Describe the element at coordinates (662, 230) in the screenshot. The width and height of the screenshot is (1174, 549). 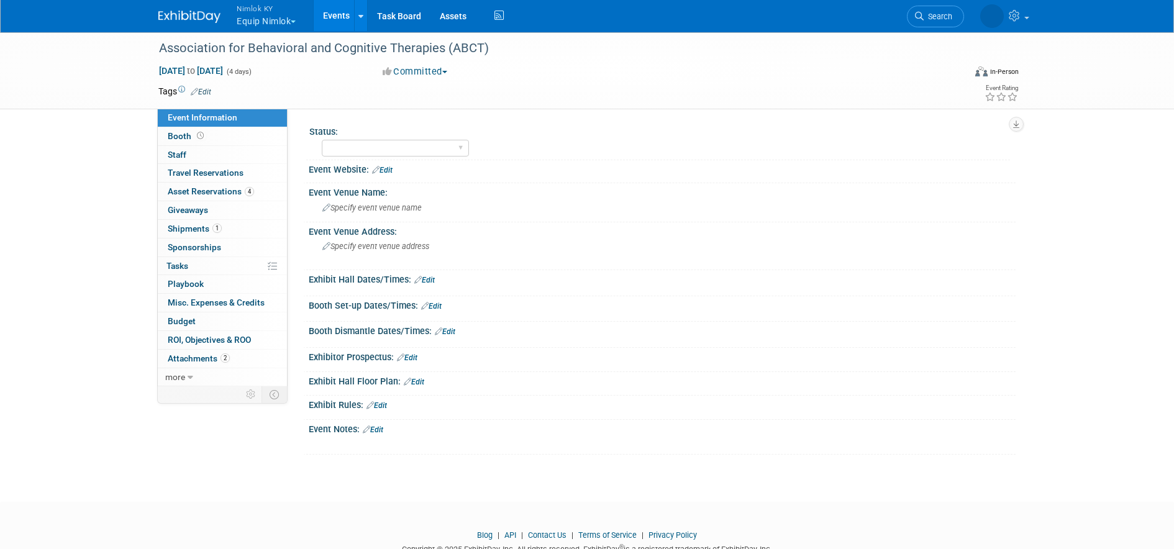
I see `div: Event Venue Address:` at that location.